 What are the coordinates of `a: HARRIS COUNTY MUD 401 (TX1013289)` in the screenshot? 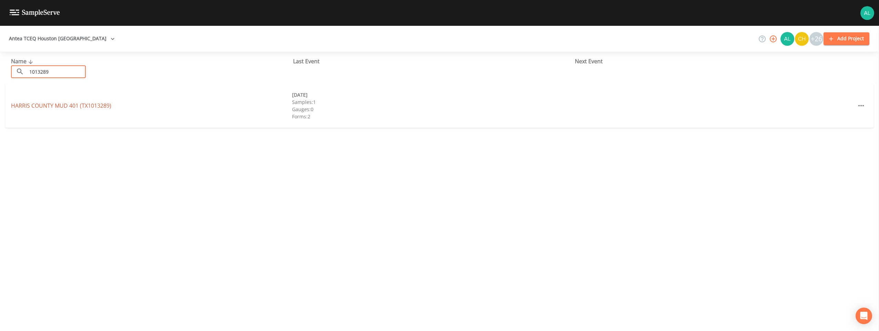 It's located at (61, 106).